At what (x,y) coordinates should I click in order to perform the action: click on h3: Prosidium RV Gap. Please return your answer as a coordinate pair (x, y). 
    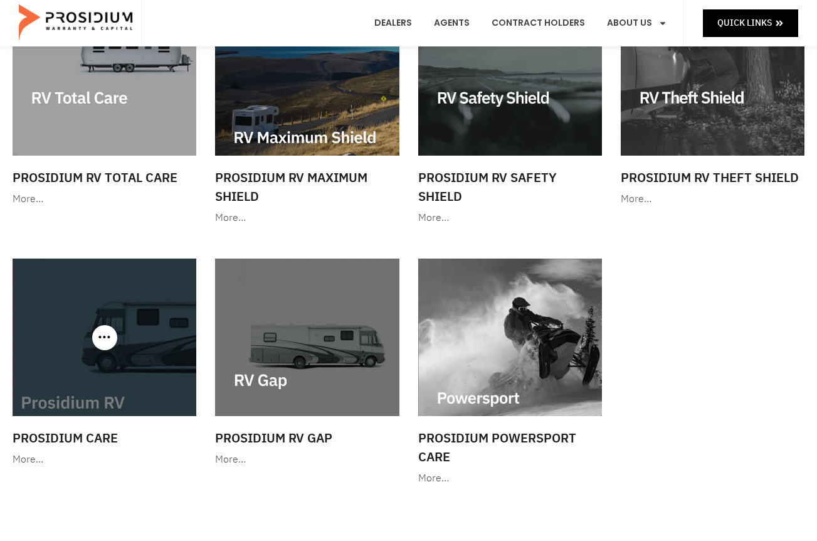
    Looking at the image, I should click on (307, 438).